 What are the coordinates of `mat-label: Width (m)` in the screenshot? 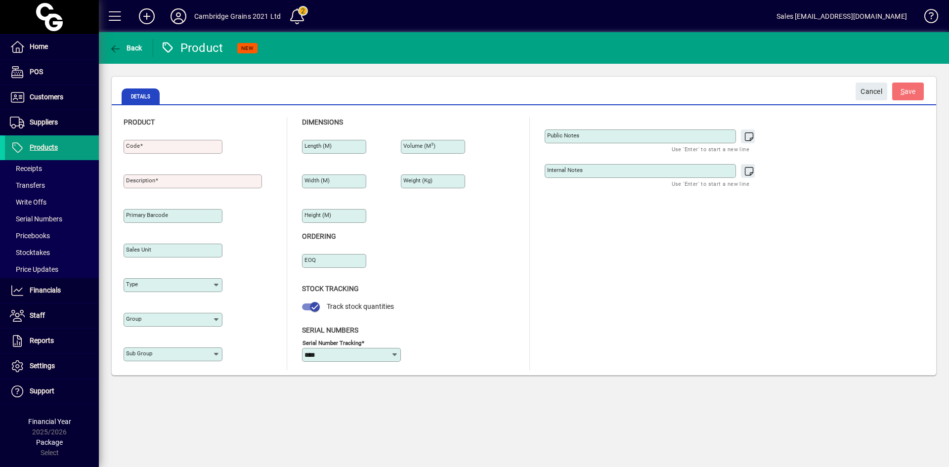 It's located at (317, 180).